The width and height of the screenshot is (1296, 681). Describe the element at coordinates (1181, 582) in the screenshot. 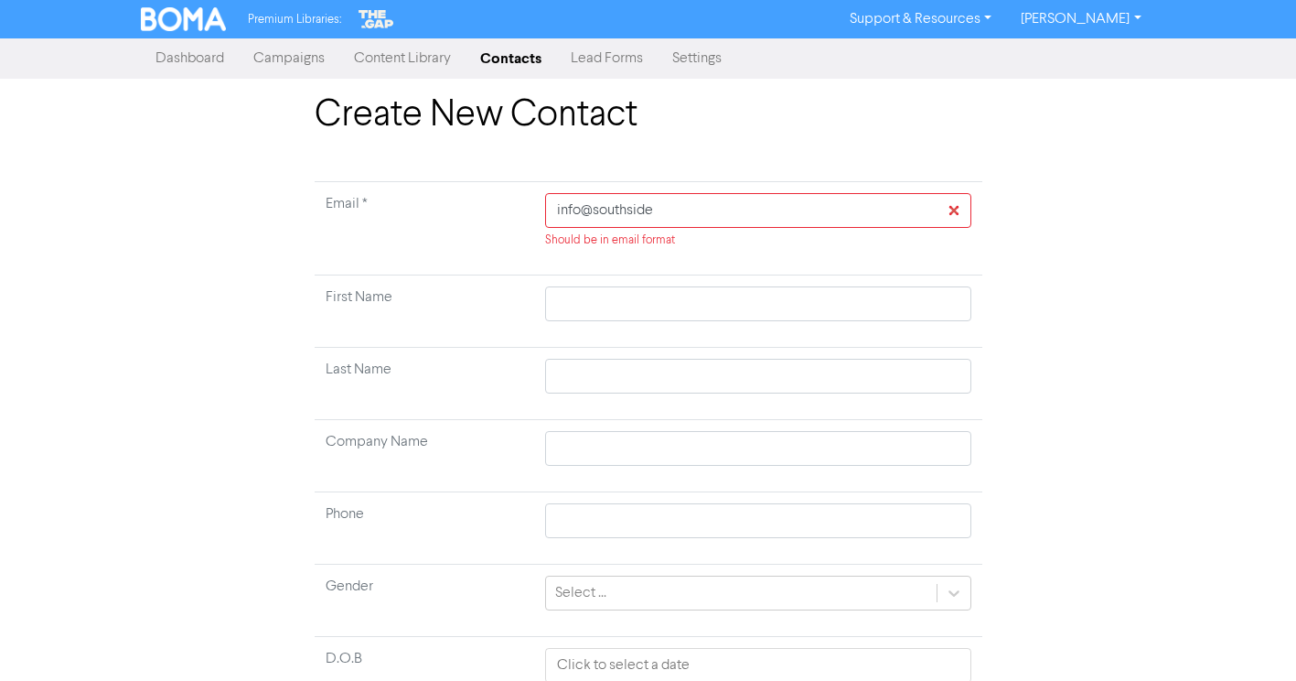

I see `div: Chat Widget` at that location.